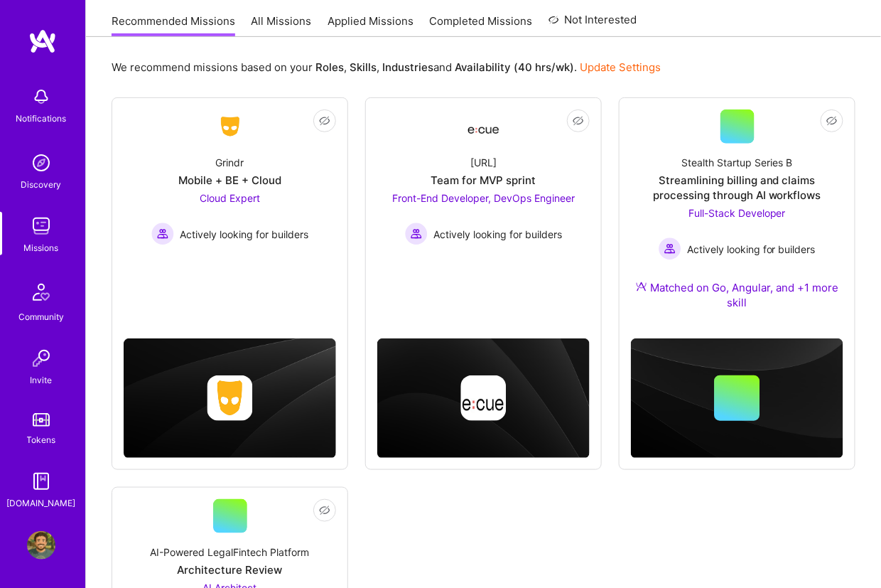  What do you see at coordinates (363, 67) in the screenshot?
I see `b: Skills` at bounding box center [363, 67].